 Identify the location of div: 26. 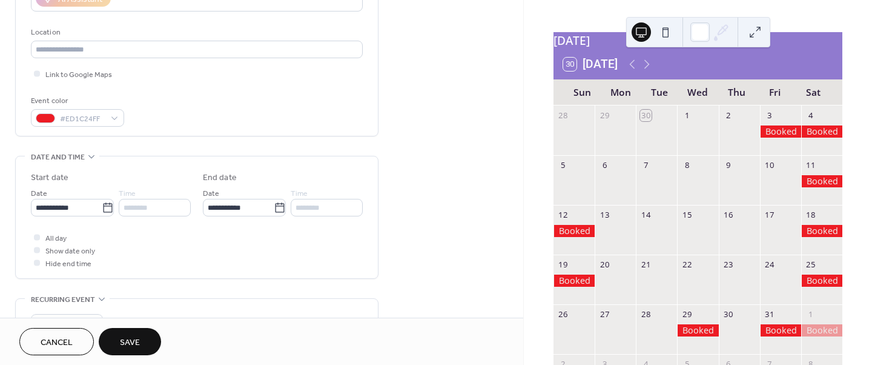
(563, 314).